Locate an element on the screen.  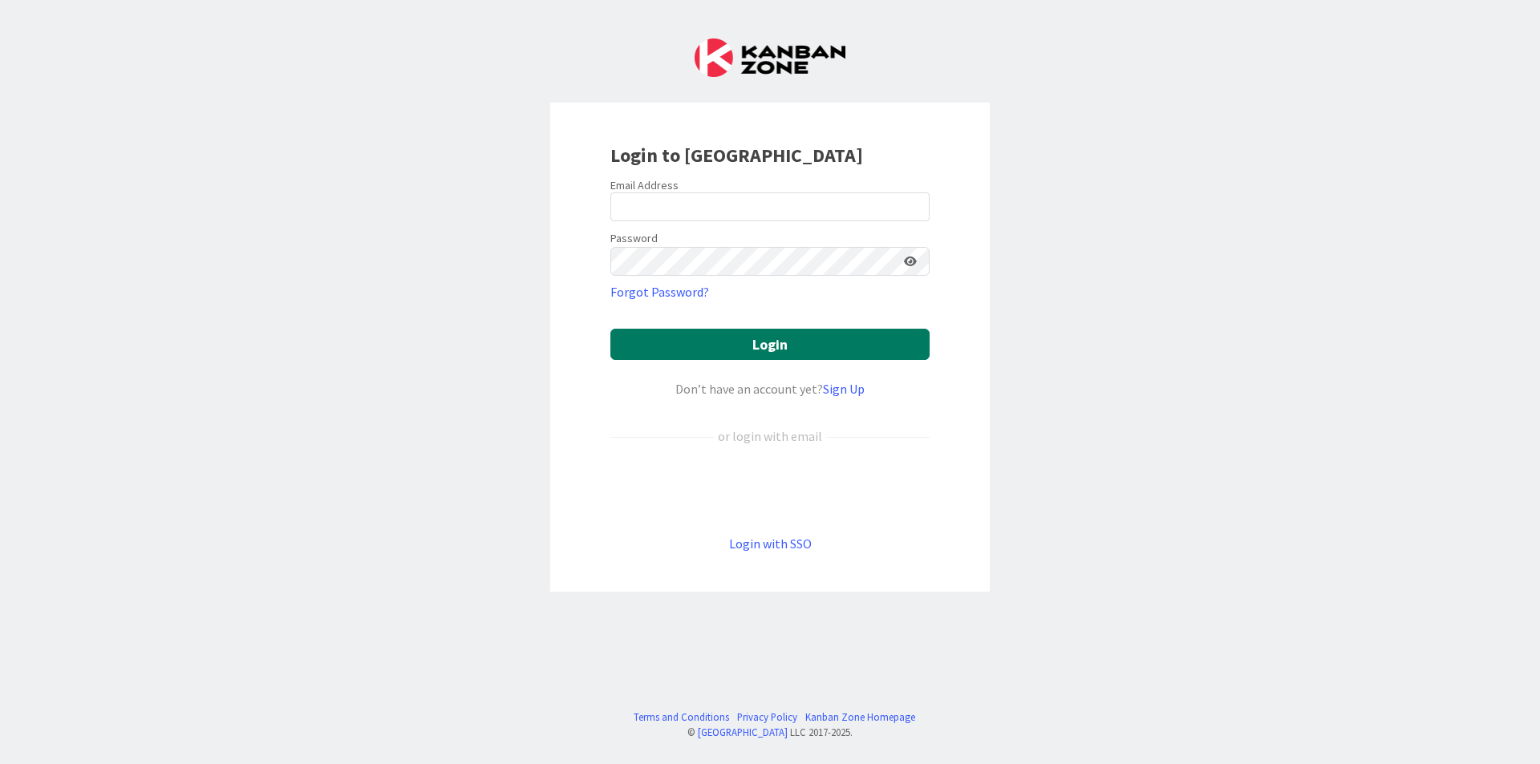
a: Terms and Conditions is located at coordinates (681, 717).